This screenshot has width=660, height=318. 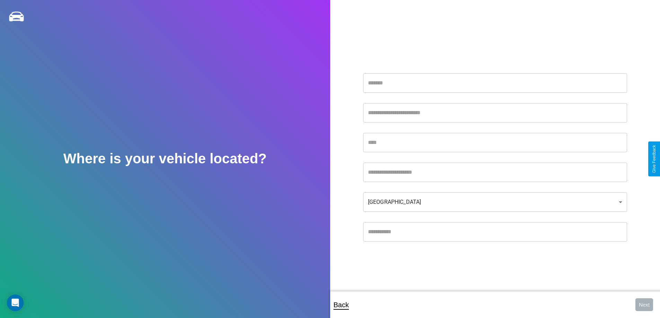 What do you see at coordinates (644, 305) in the screenshot?
I see `button: Next` at bounding box center [644, 305].